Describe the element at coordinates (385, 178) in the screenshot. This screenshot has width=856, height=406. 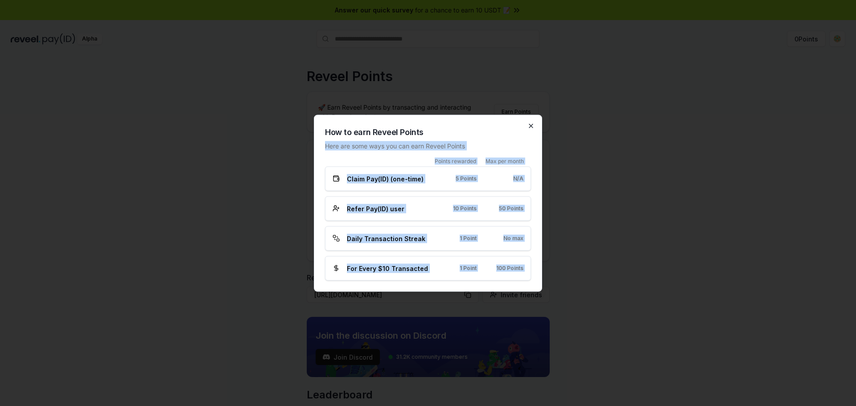
I see `span: Claim Pay(ID) (one-time)` at that location.